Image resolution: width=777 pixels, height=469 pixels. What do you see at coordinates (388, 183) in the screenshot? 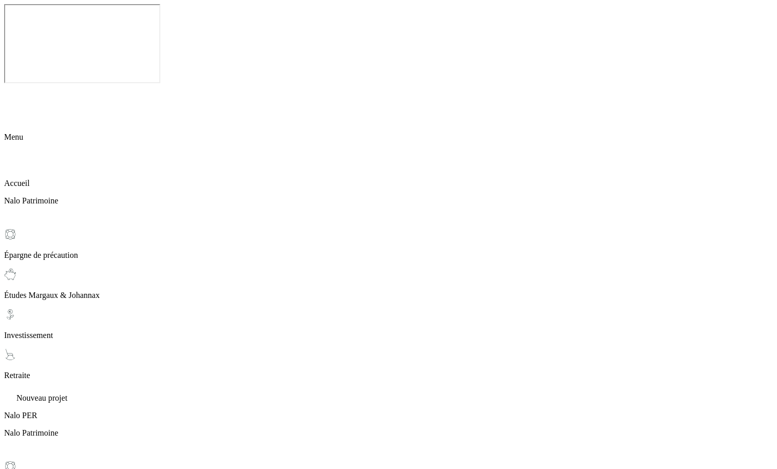
I see `p: Accueil` at bounding box center [388, 183].